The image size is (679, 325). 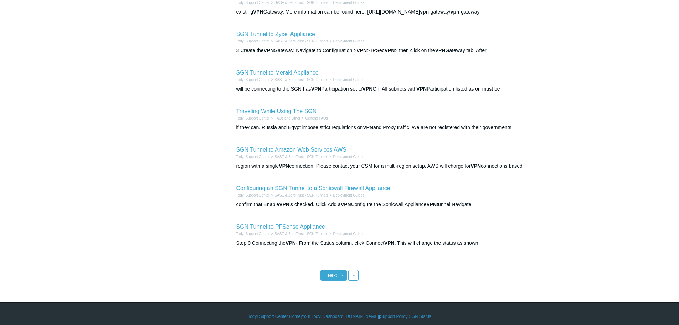 I want to click on li: General FAQs, so click(x=314, y=118).